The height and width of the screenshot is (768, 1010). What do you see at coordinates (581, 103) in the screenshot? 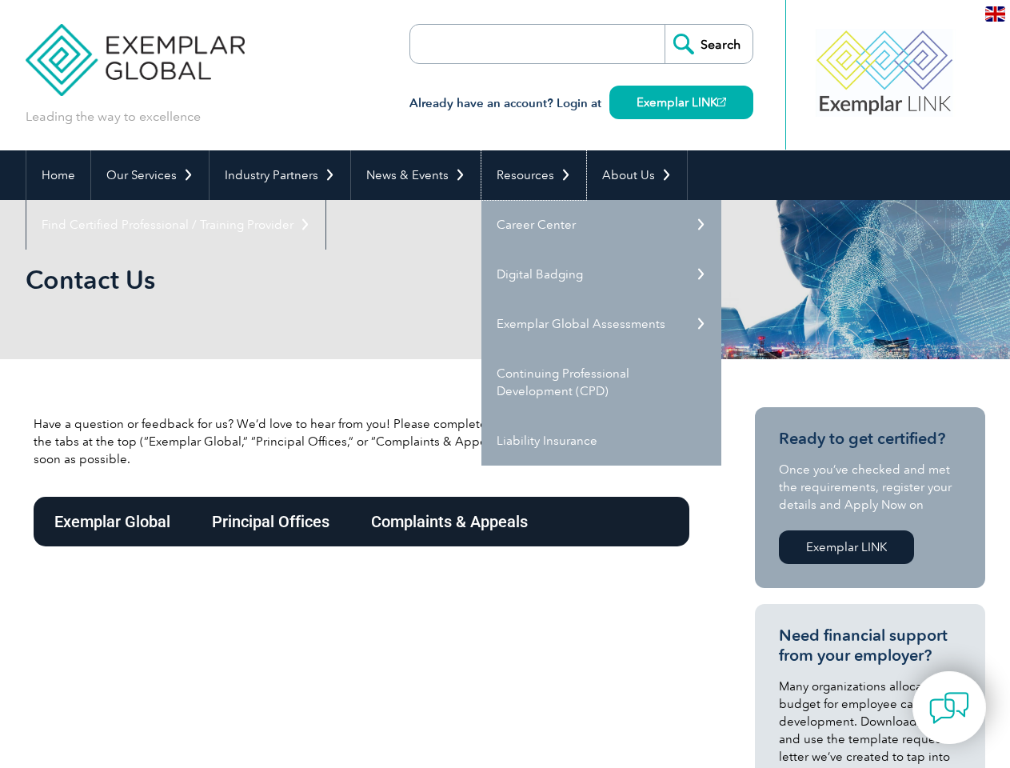
I see `h3: Already have an account? Login at` at bounding box center [581, 103].